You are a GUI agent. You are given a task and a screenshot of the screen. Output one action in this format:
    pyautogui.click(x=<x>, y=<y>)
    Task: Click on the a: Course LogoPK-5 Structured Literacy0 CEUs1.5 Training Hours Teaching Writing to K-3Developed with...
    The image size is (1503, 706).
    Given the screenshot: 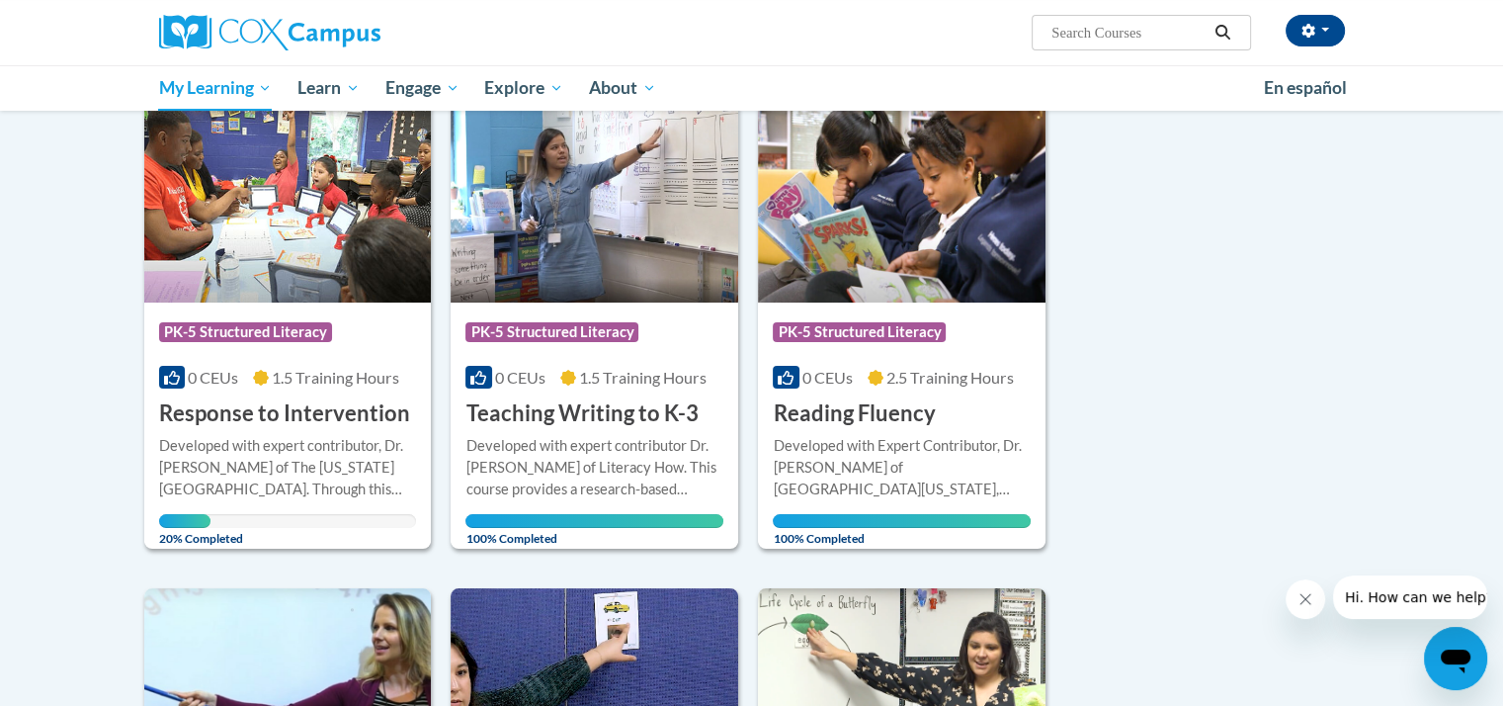 What is the action you would take?
    pyautogui.click(x=594, y=325)
    